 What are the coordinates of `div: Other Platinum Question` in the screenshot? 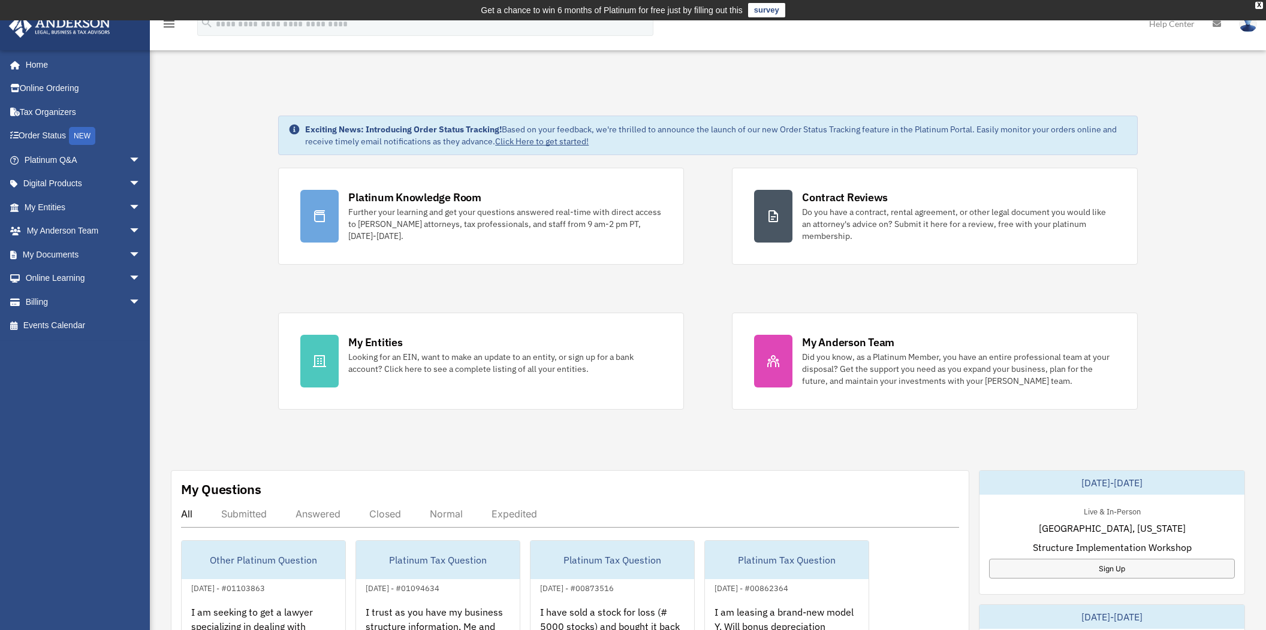 It's located at (263, 560).